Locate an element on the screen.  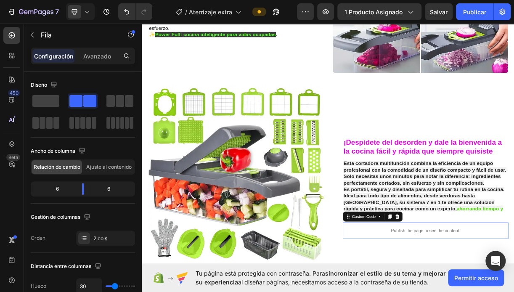
strong: ¡Despídete del desorden y dale la bienvenida a la cocina fácil y rápida que siempre quisiste is located at coordinates (381, 173).